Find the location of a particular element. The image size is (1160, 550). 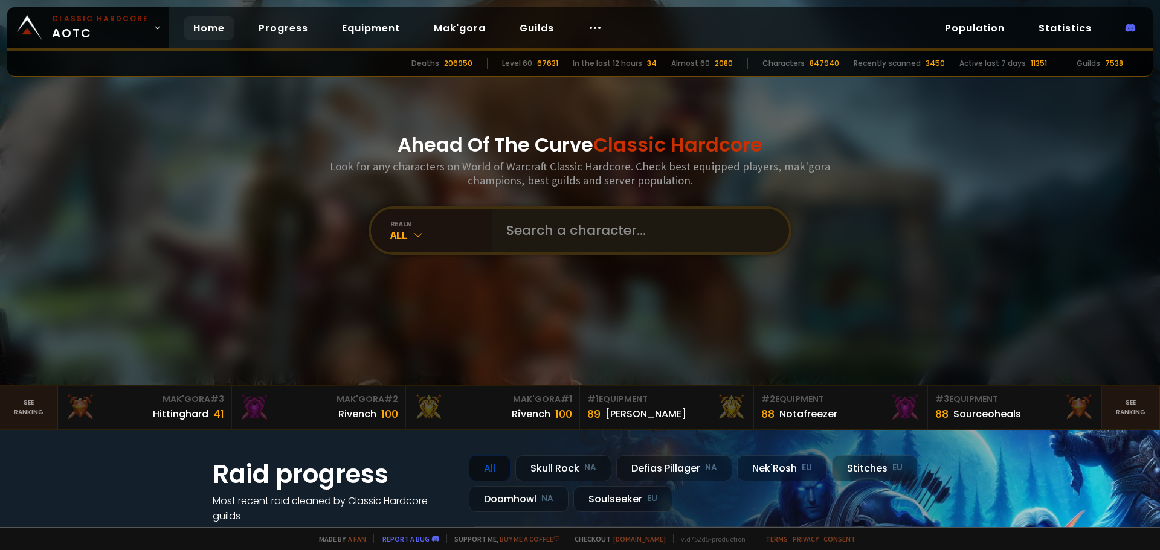

input: Search a character... is located at coordinates (637, 231).